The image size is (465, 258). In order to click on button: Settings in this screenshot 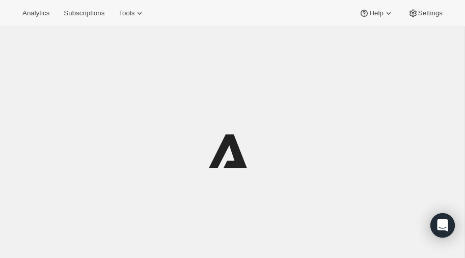, I will do `click(425, 13)`.